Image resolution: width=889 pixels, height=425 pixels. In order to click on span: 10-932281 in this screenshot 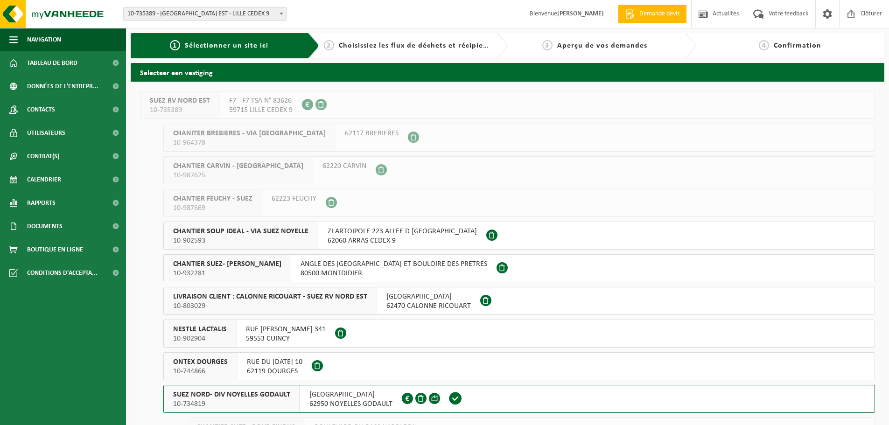, I will do `click(227, 273)`.